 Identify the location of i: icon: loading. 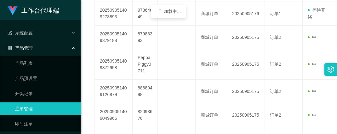
(159, 11).